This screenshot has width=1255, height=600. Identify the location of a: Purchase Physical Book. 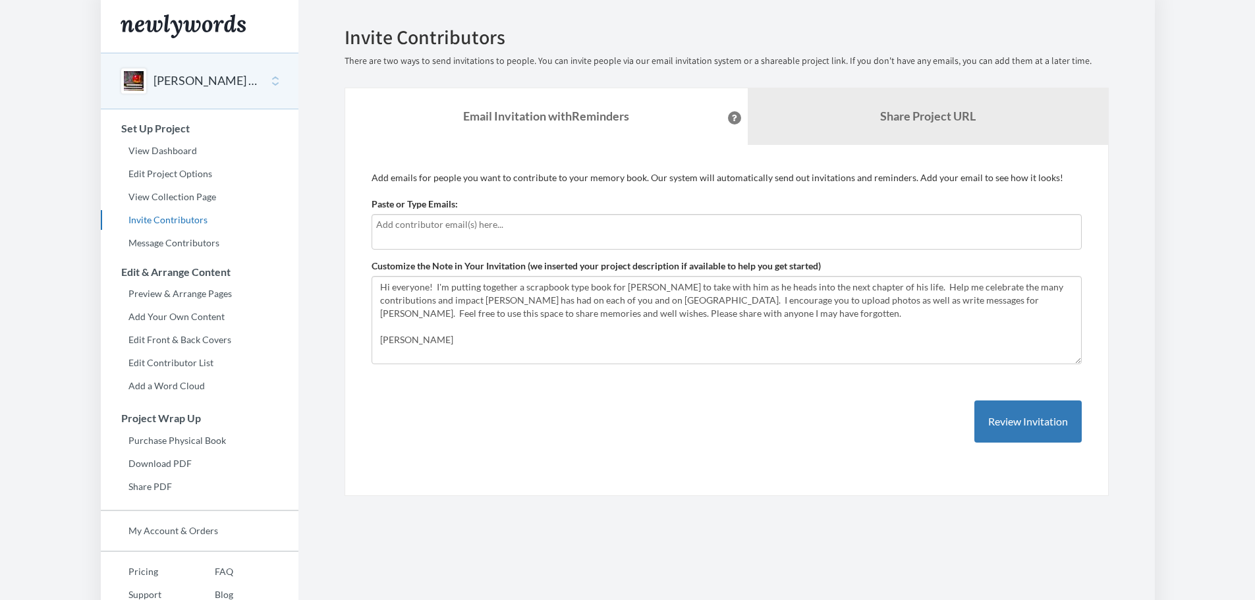
(200, 441).